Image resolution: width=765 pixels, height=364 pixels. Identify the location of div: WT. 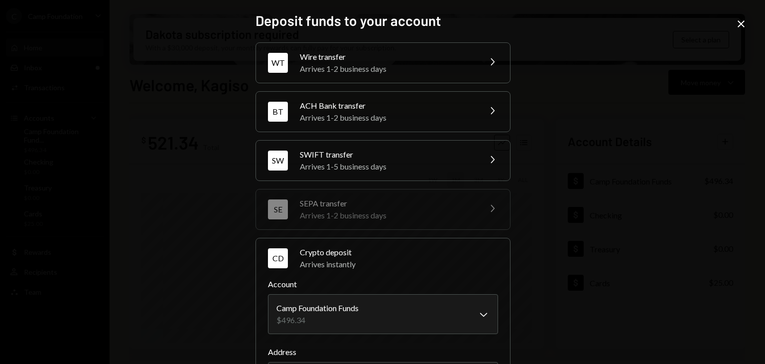
(278, 63).